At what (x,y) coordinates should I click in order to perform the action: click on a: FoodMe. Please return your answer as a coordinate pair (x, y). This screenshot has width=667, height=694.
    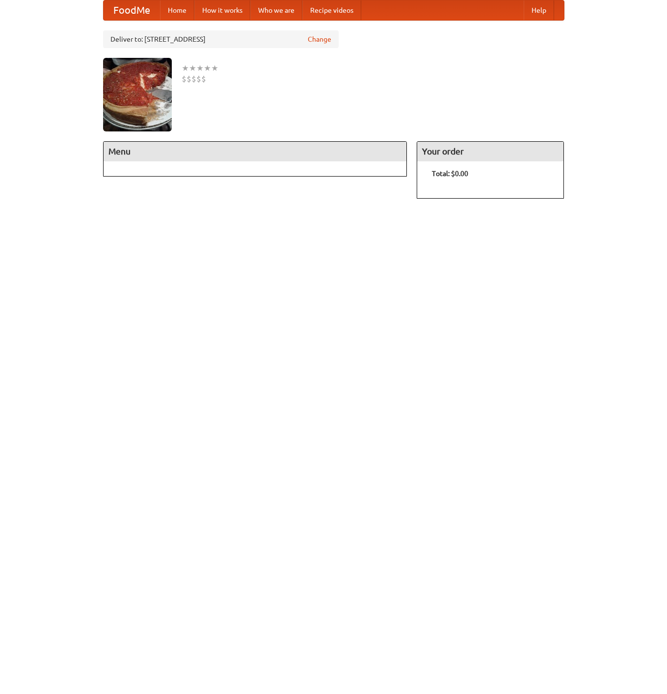
    Looking at the image, I should click on (132, 10).